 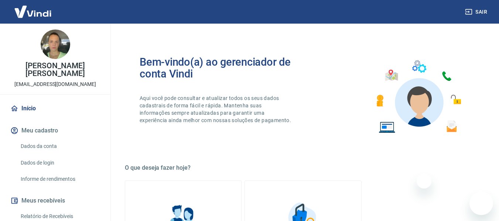 I want to click on button: Meus recebíveis, so click(x=55, y=201).